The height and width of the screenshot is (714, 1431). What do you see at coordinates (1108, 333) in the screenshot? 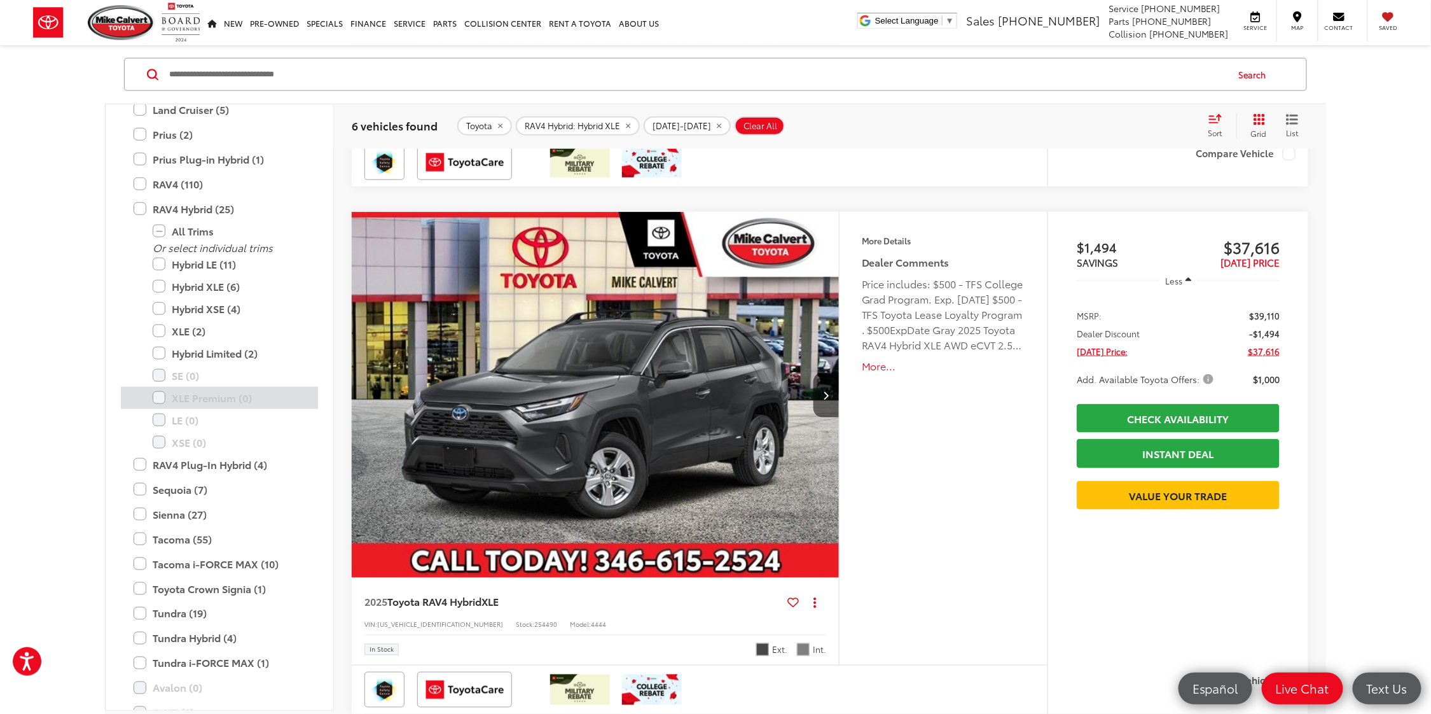
I see `span: Dealer Discount` at bounding box center [1108, 333].